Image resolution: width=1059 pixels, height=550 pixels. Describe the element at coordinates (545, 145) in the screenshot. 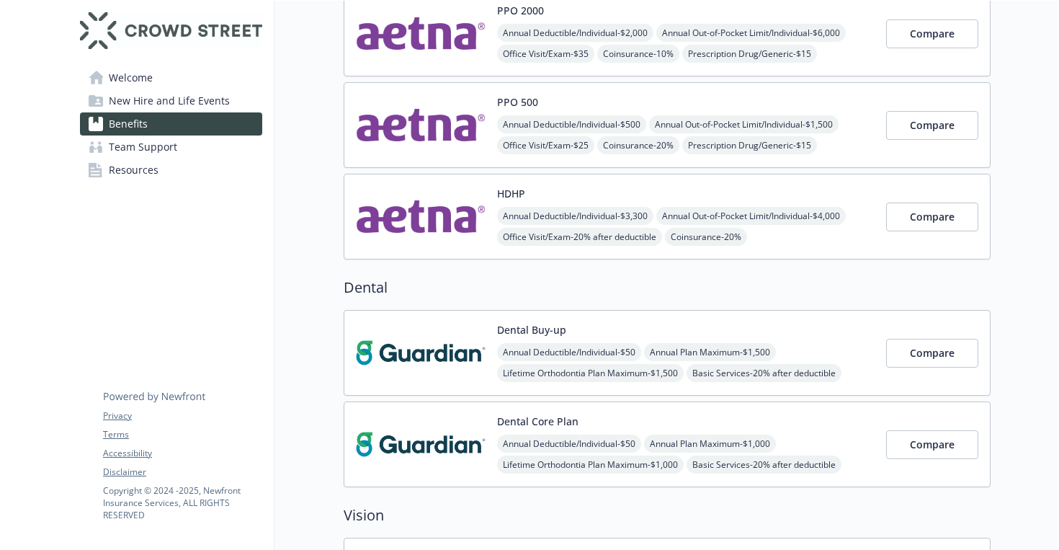

I see `span: Office Visit/Exam - $25` at that location.